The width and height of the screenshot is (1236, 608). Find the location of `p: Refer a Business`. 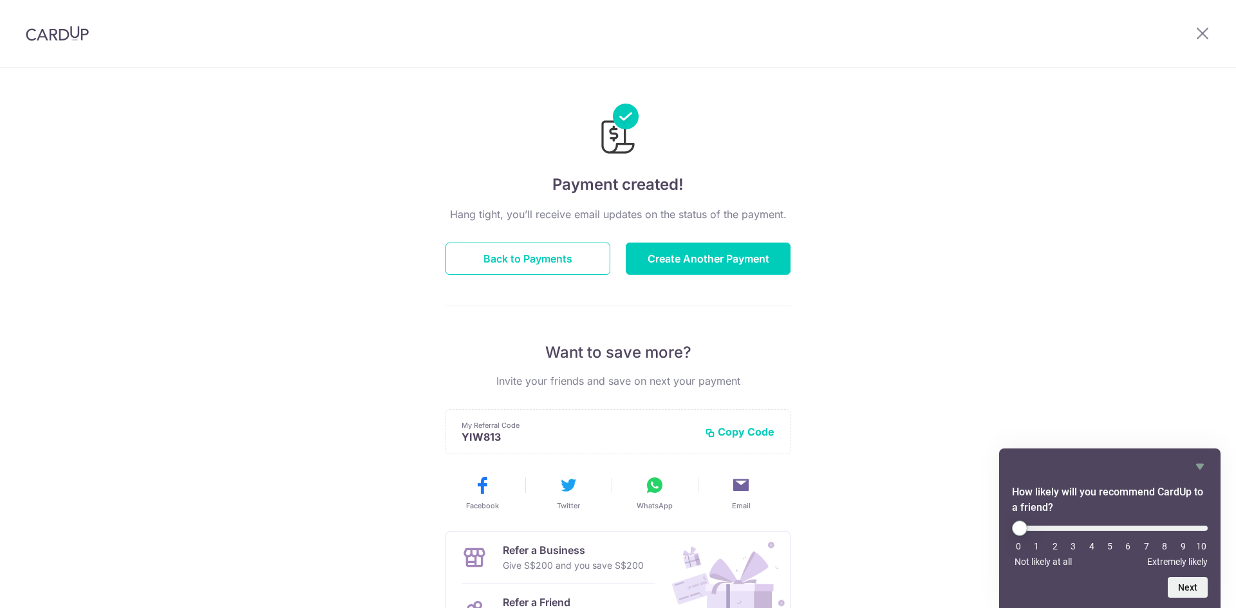

p: Refer a Business is located at coordinates (573, 550).